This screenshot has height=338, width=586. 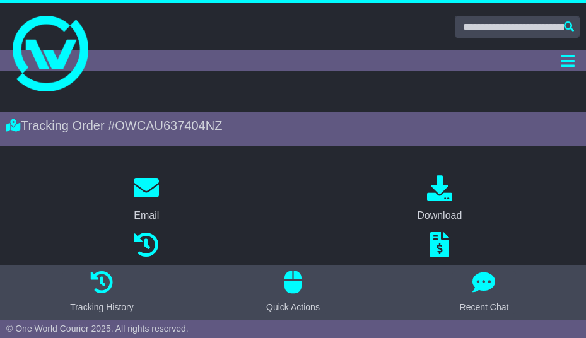 What do you see at coordinates (168, 126) in the screenshot?
I see `span: OWCAU637404NZ` at bounding box center [168, 126].